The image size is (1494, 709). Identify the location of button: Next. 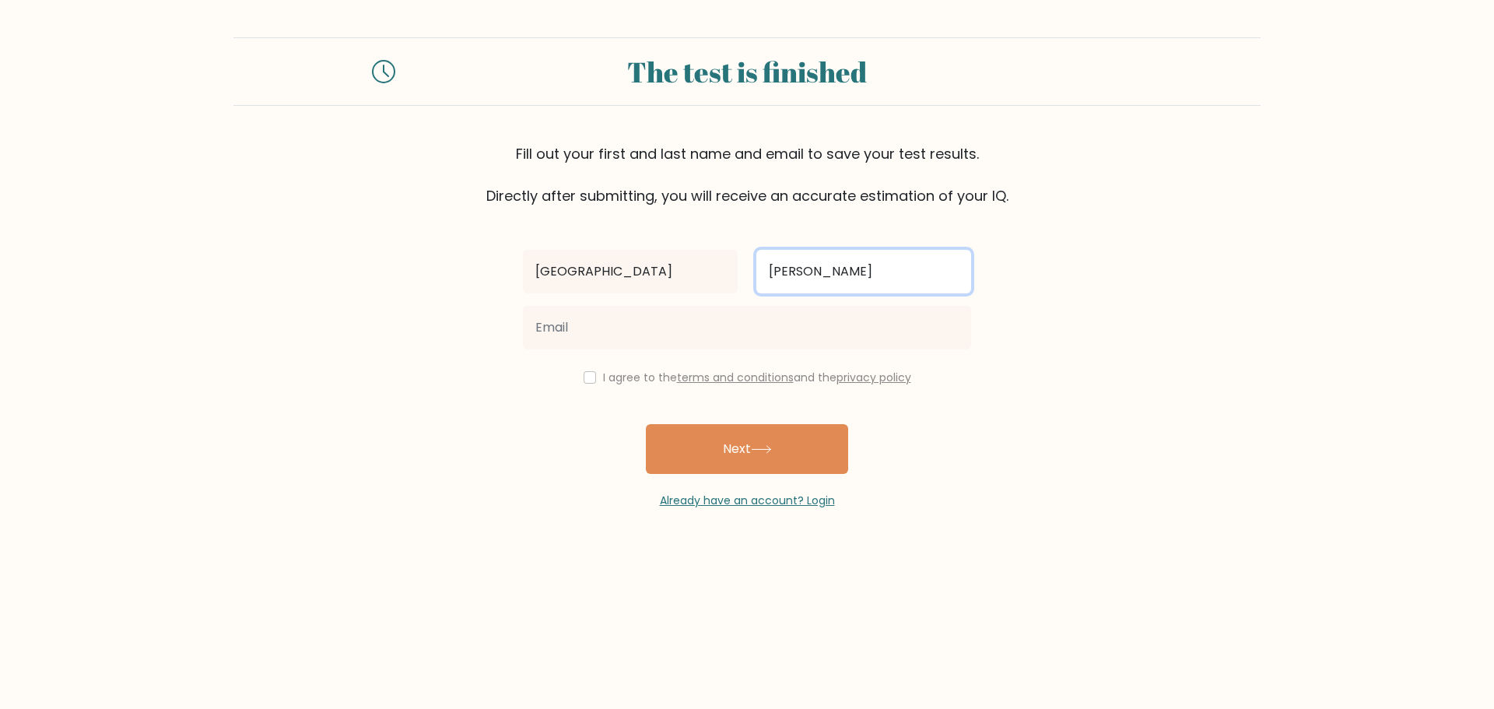
(747, 449).